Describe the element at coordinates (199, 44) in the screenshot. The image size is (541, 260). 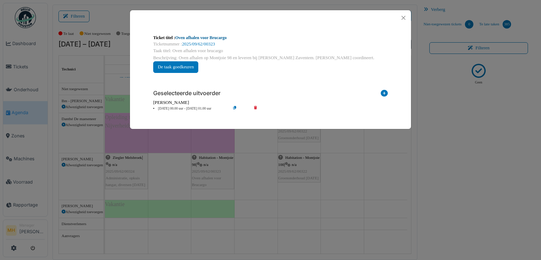
I see `a: 2025/09/62/00323` at that location.